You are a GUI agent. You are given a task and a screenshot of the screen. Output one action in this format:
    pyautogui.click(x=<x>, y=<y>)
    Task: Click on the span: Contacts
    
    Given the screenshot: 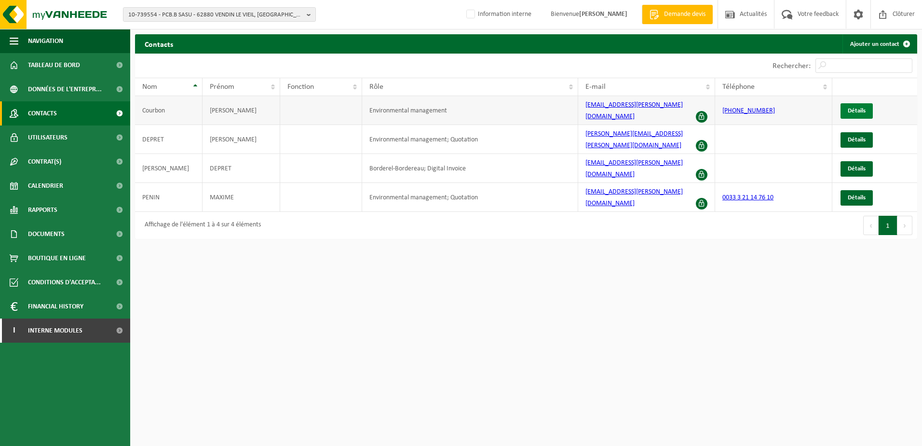 What is the action you would take?
    pyautogui.click(x=42, y=113)
    